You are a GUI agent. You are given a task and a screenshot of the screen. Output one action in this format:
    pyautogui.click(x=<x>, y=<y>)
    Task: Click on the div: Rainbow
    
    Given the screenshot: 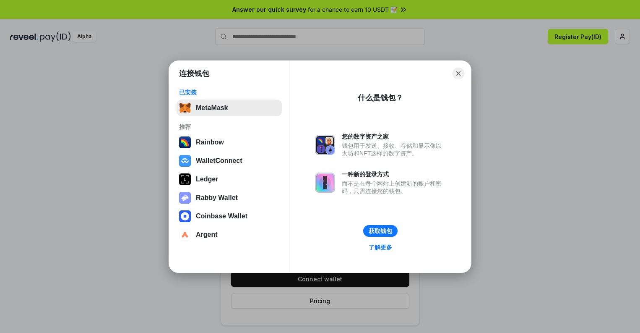 What is the action you would take?
    pyautogui.click(x=210, y=142)
    